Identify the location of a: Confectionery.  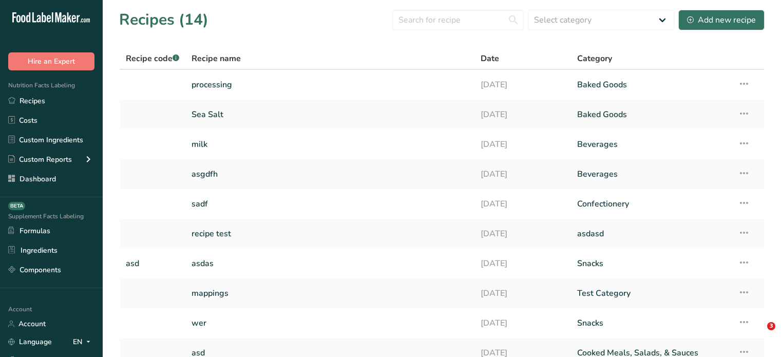
(651, 204).